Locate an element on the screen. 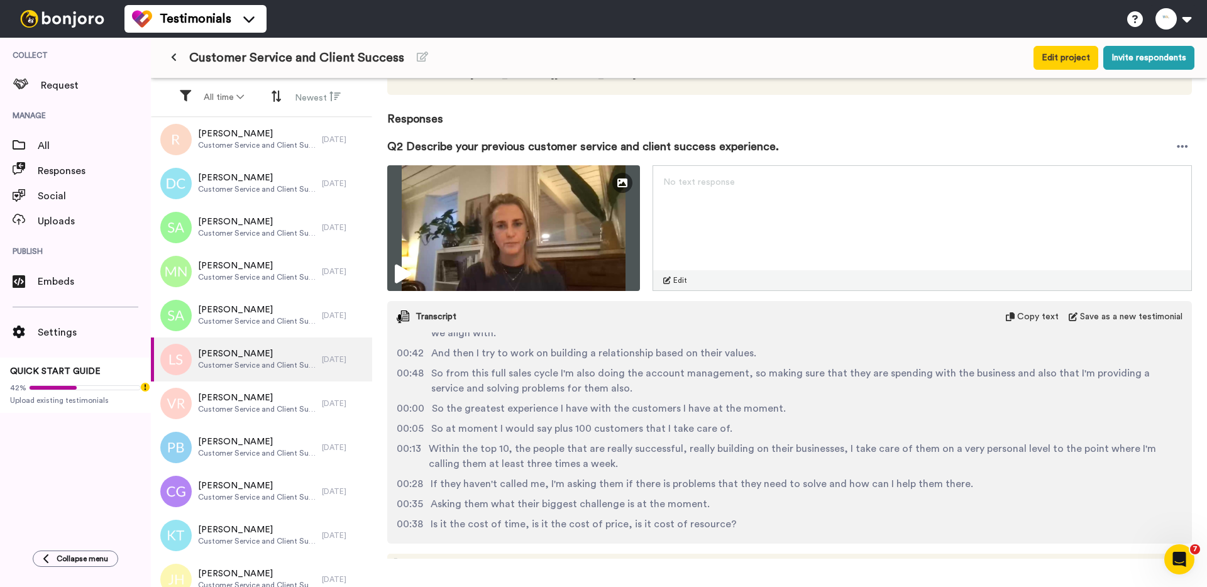  span: So from this full sales cycle I'm also doing the account management, so making sure that they are... is located at coordinates (806, 381).